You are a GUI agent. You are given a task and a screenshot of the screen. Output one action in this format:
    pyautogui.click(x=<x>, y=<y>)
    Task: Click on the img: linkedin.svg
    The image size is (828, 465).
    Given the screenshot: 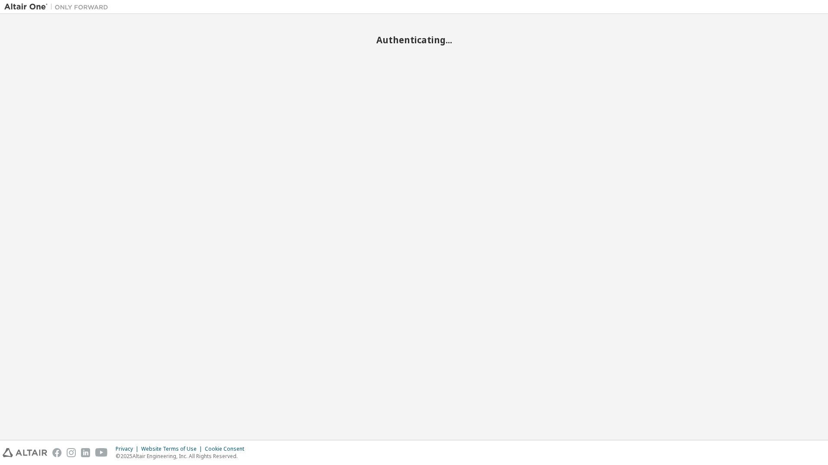 What is the action you would take?
    pyautogui.click(x=85, y=453)
    